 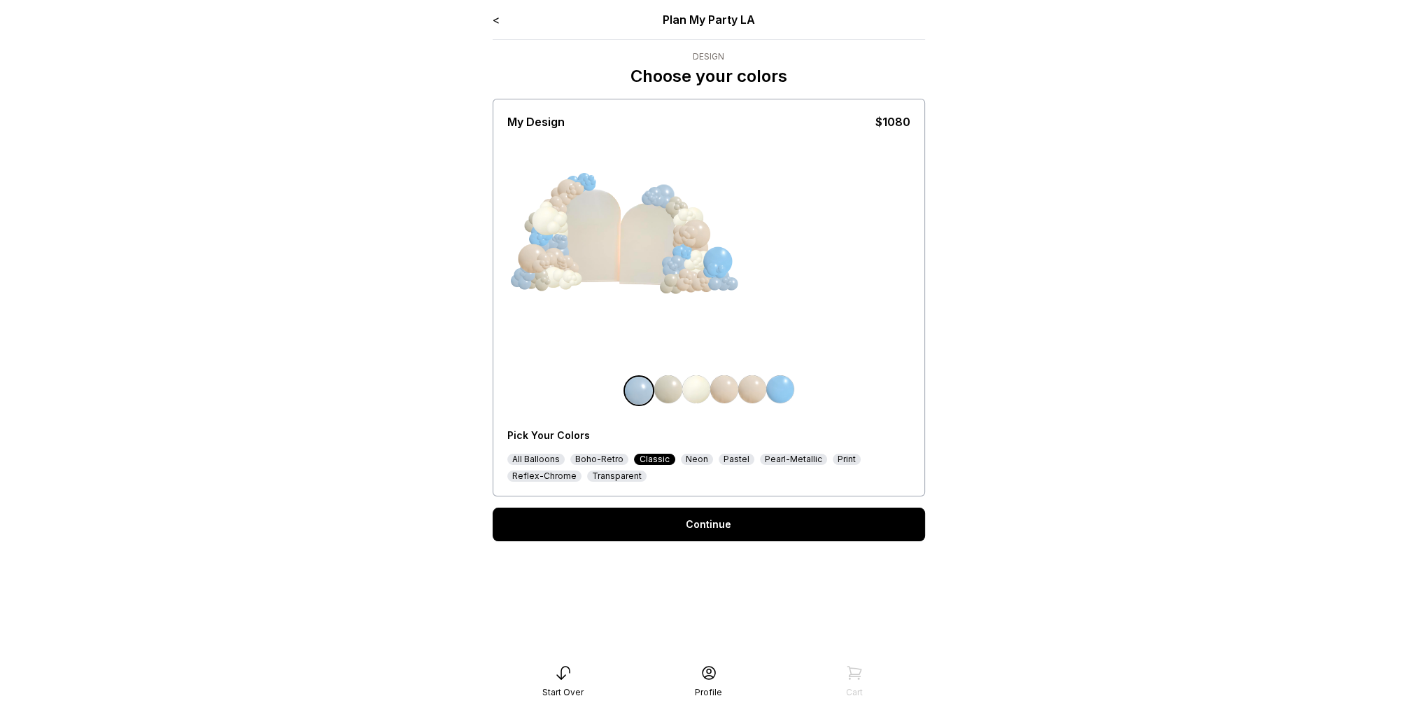 I want to click on div: Boho-Retro, so click(x=599, y=459).